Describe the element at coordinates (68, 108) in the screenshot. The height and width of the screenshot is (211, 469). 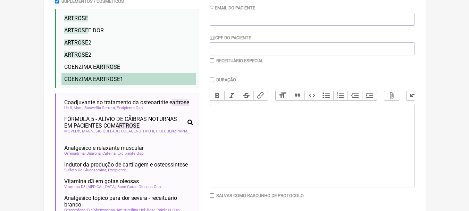
I see `span: Uc-Ii` at that location.